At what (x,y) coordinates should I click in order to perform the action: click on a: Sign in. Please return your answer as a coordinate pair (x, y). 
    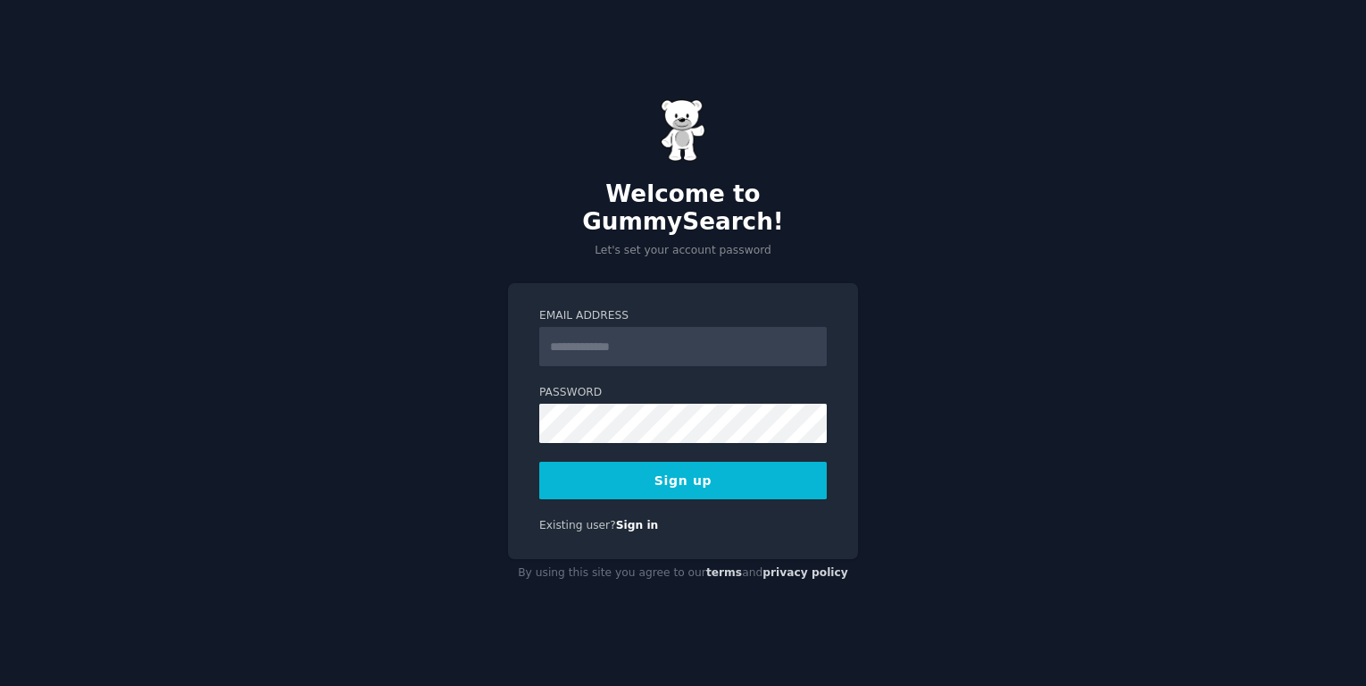
    Looking at the image, I should click on (637, 525).